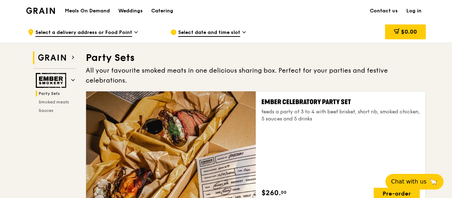 The height and width of the screenshot is (198, 452). Describe the element at coordinates (209, 33) in the screenshot. I see `span: Select date and time slot` at that location.